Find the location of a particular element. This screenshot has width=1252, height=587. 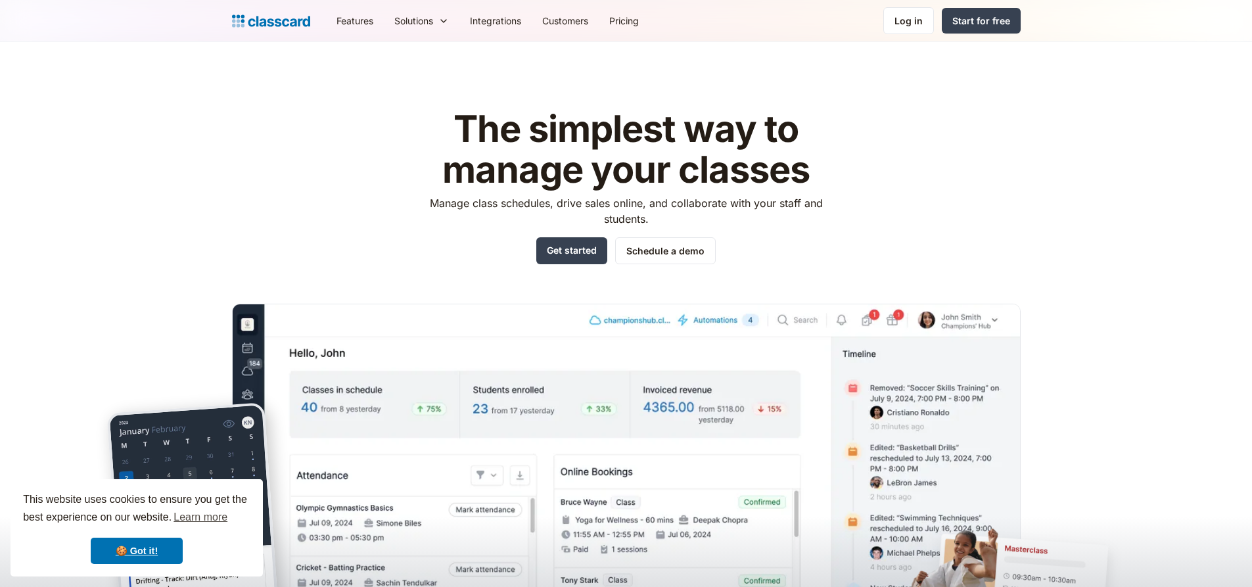

span: This website uses cookies to ensure you get the best experience on our website. is located at coordinates (137, 509).